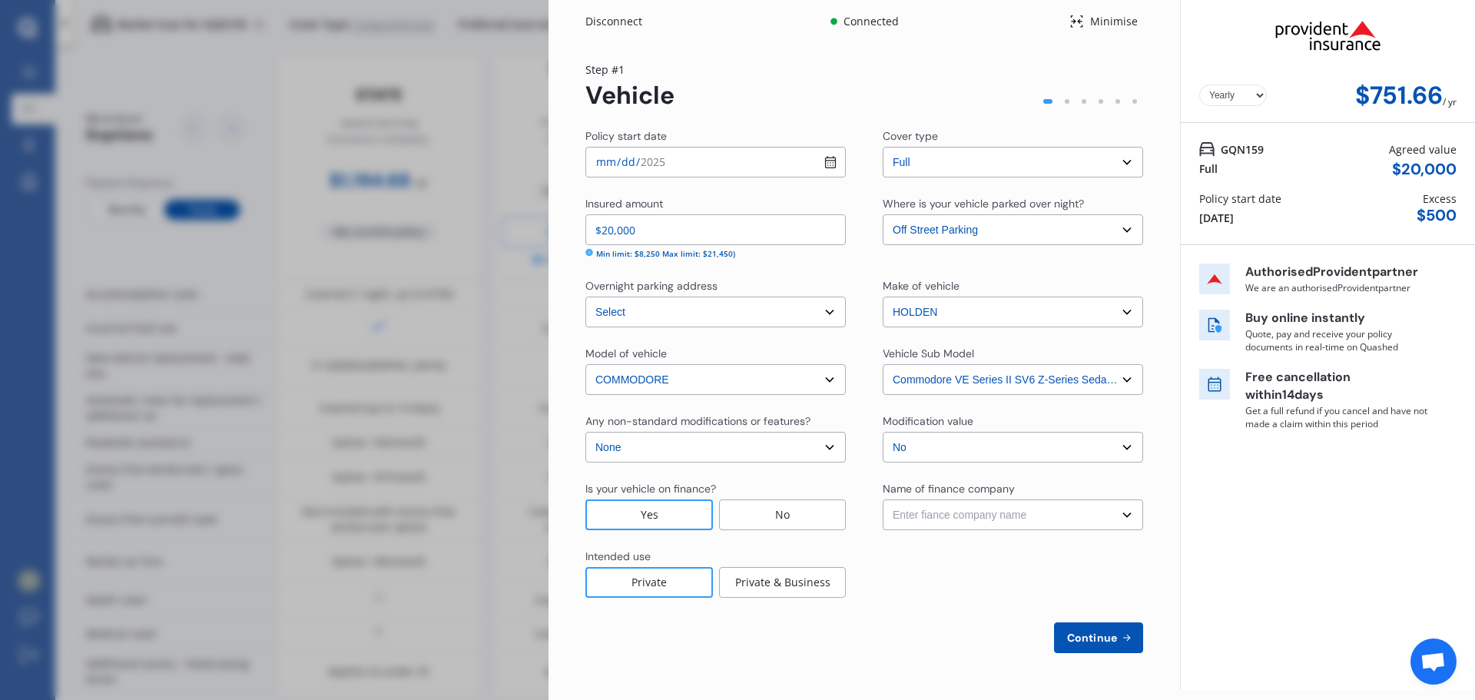 The image size is (1475, 700). Describe the element at coordinates (651, 489) in the screenshot. I see `div: Is your vehicle on finance?` at that location.